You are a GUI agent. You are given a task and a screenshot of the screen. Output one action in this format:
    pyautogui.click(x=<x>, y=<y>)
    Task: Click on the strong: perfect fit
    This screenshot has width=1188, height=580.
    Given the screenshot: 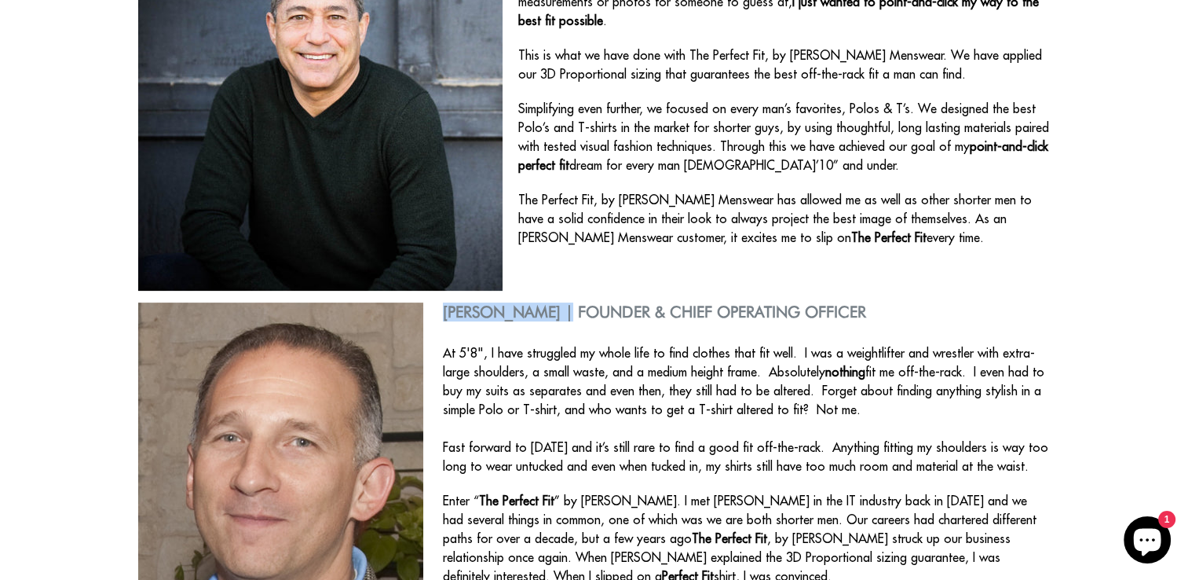 What is the action you would take?
    pyautogui.click(x=544, y=165)
    